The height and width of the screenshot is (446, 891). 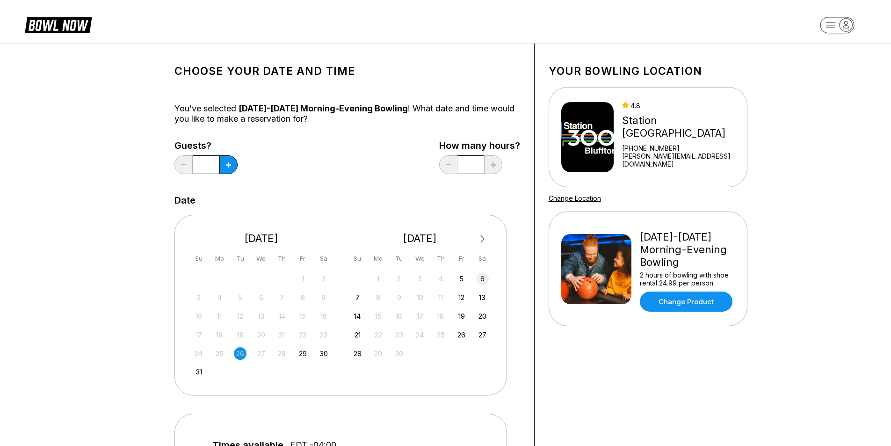 What do you see at coordinates (240, 297) in the screenshot?
I see `div: Not available Tuesday, August 5th, 2025` at bounding box center [240, 297].